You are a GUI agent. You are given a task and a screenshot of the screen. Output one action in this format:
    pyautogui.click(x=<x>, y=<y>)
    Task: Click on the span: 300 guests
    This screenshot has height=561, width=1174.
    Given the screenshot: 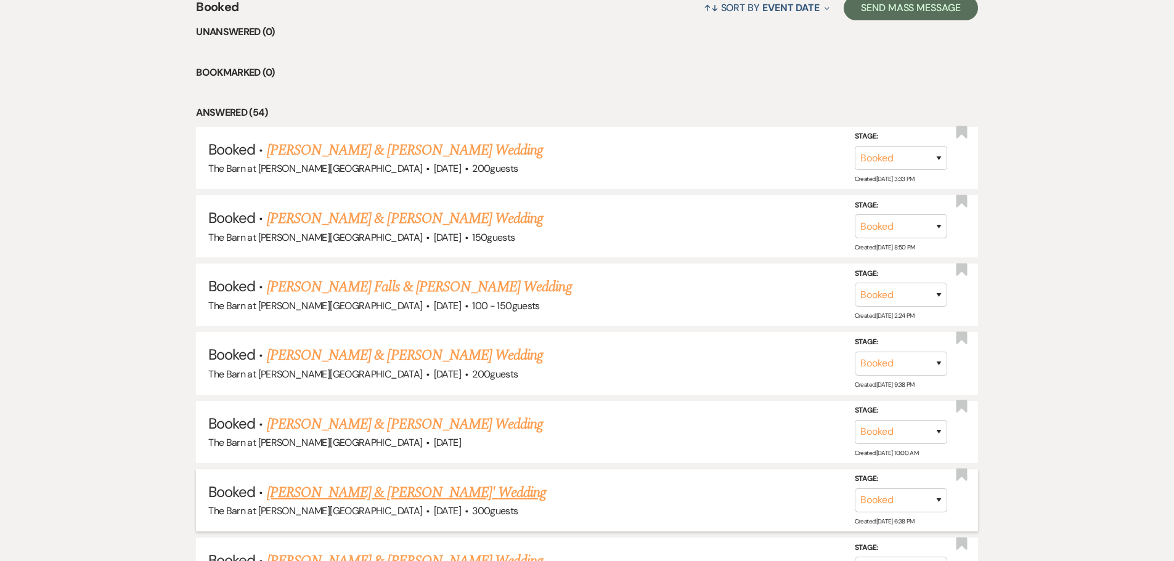 What is the action you would take?
    pyautogui.click(x=495, y=511)
    